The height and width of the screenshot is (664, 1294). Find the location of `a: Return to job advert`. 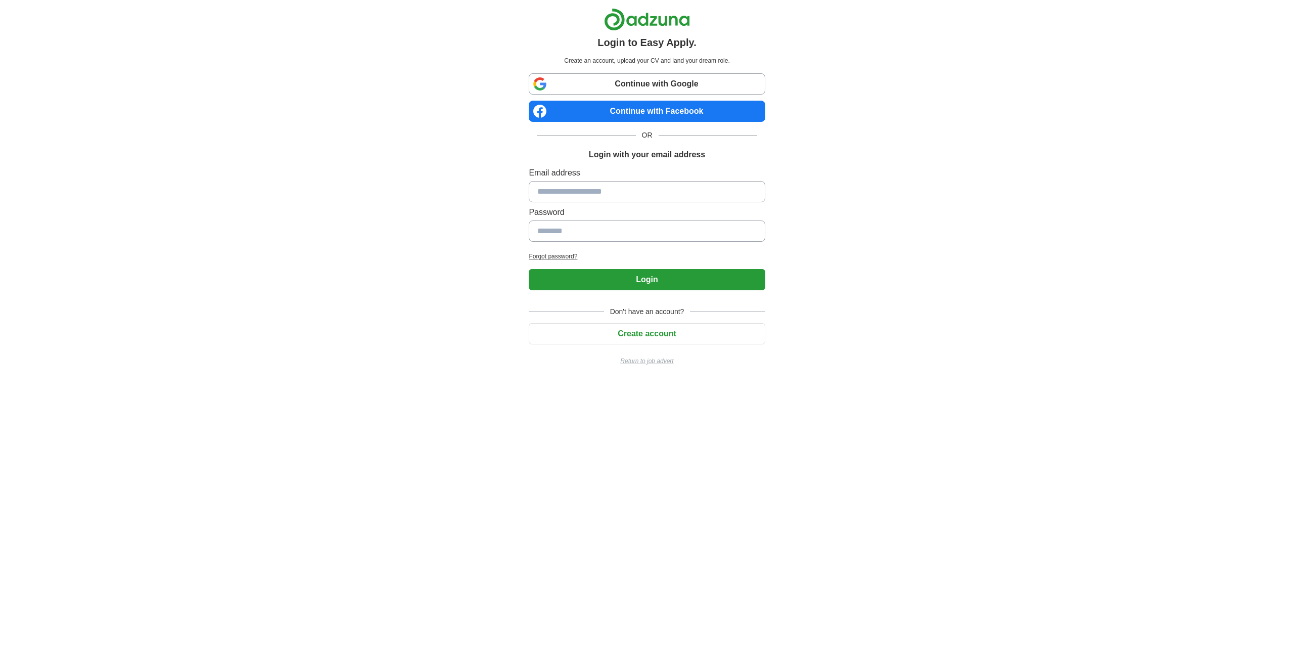

a: Return to job advert is located at coordinates (647, 361).